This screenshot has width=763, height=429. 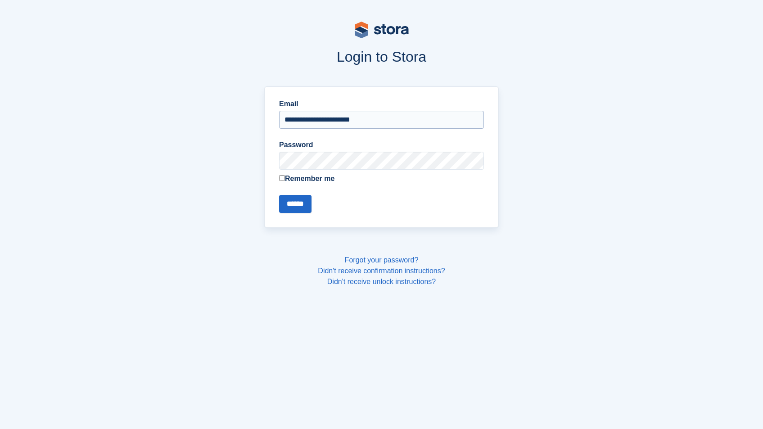 What do you see at coordinates (282, 178) in the screenshot?
I see `input: Remember me` at bounding box center [282, 178].